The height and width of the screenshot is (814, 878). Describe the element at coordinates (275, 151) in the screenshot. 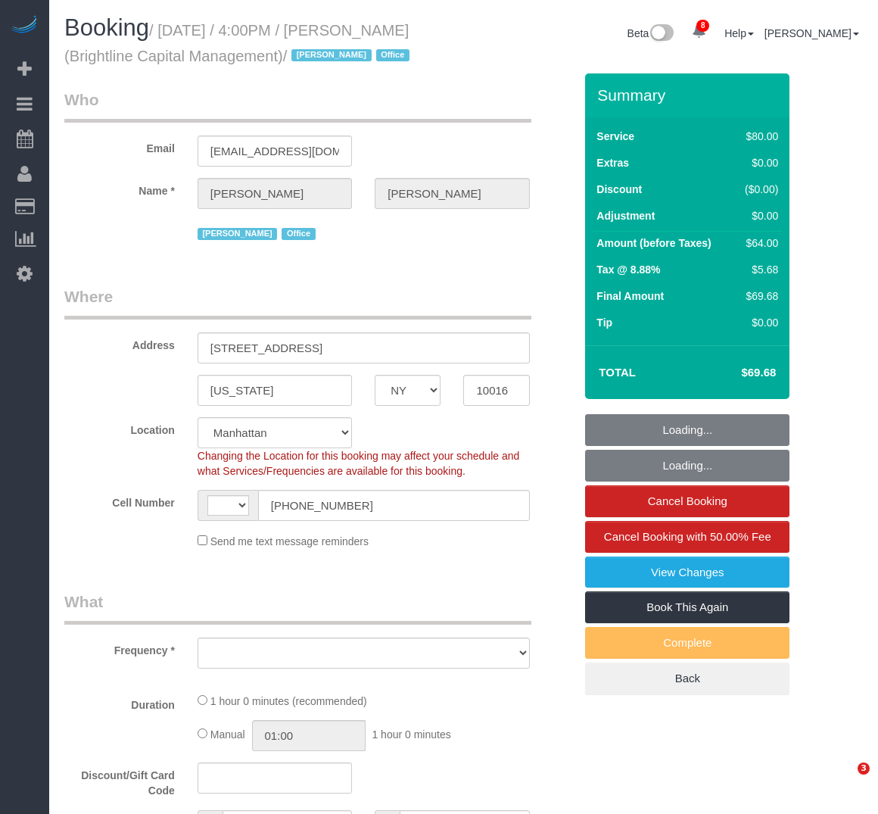

I see `input: Email` at that location.